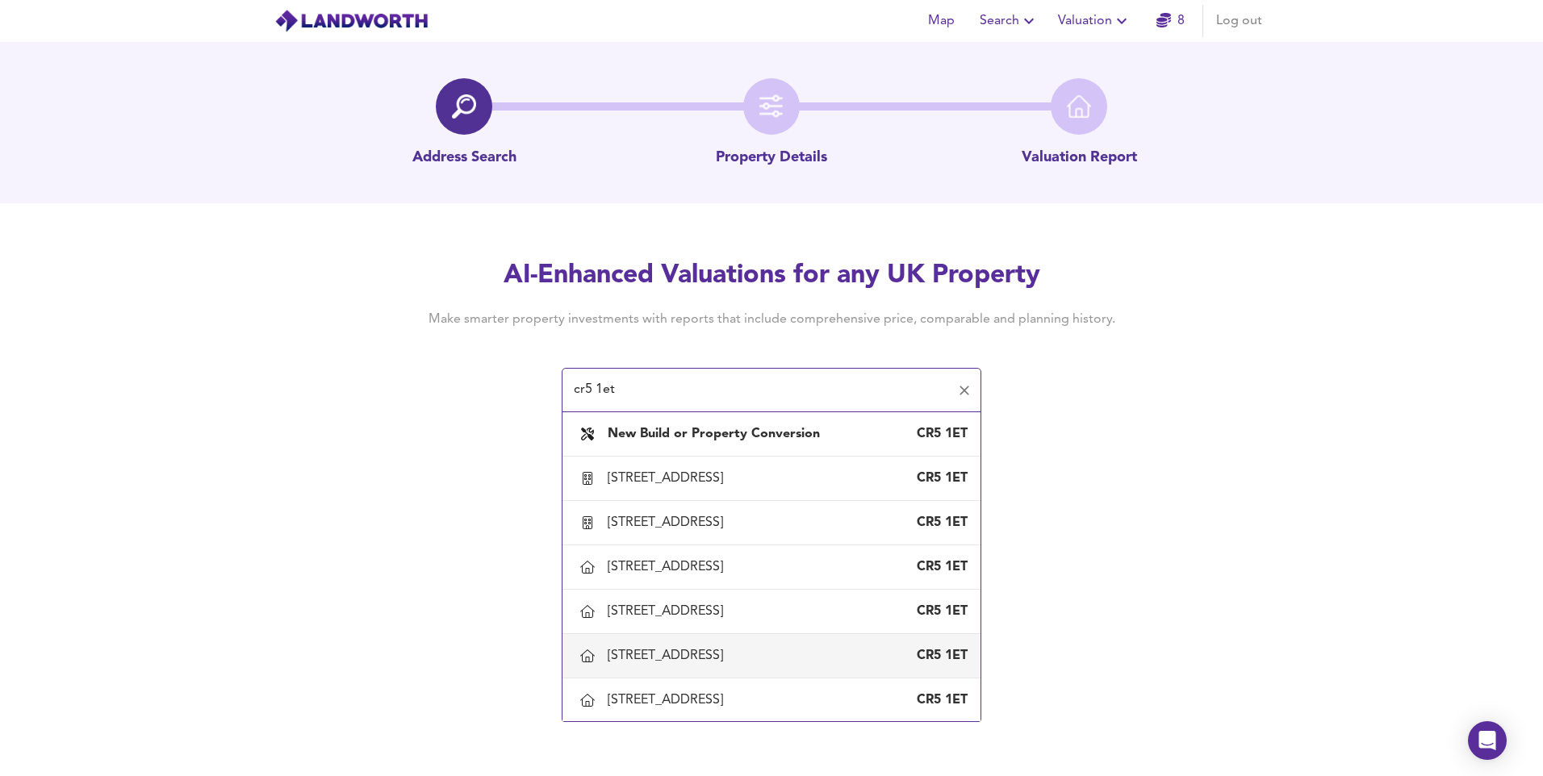 This screenshot has height=776, width=1543. What do you see at coordinates (771, 158) in the screenshot?
I see `p: Property Details` at bounding box center [771, 158].